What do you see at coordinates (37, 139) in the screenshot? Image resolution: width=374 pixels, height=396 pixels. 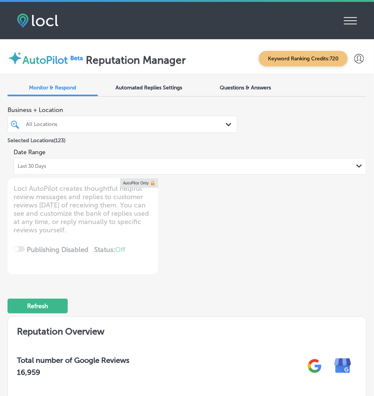 I see `p: Selected Locations ( 123 )` at bounding box center [37, 139].